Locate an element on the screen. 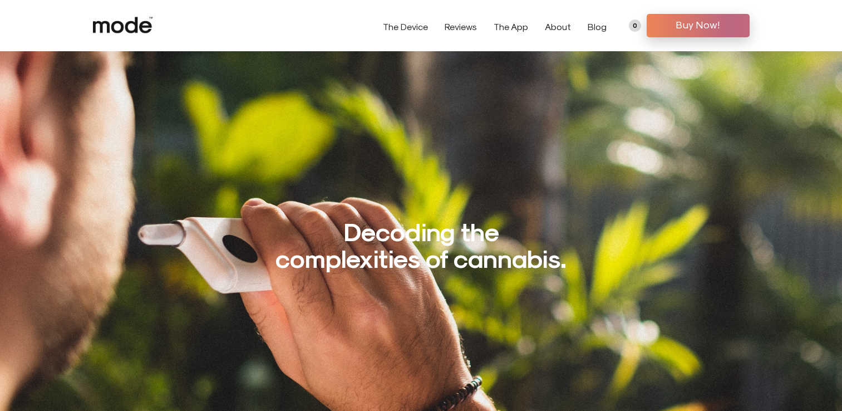  a: The App is located at coordinates (511, 26).